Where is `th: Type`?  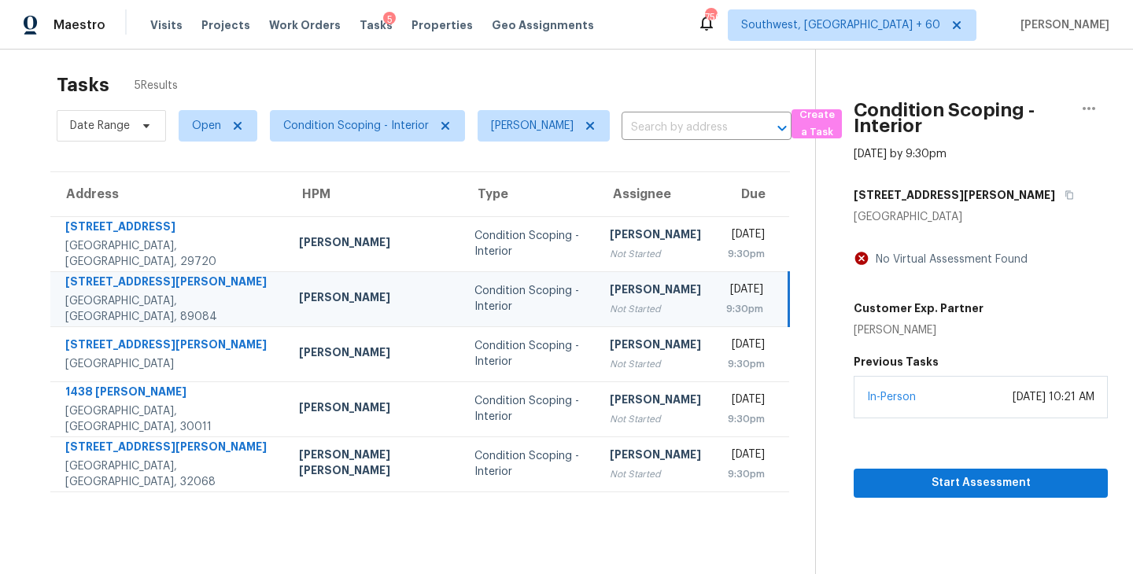
th: Type is located at coordinates (529, 194).